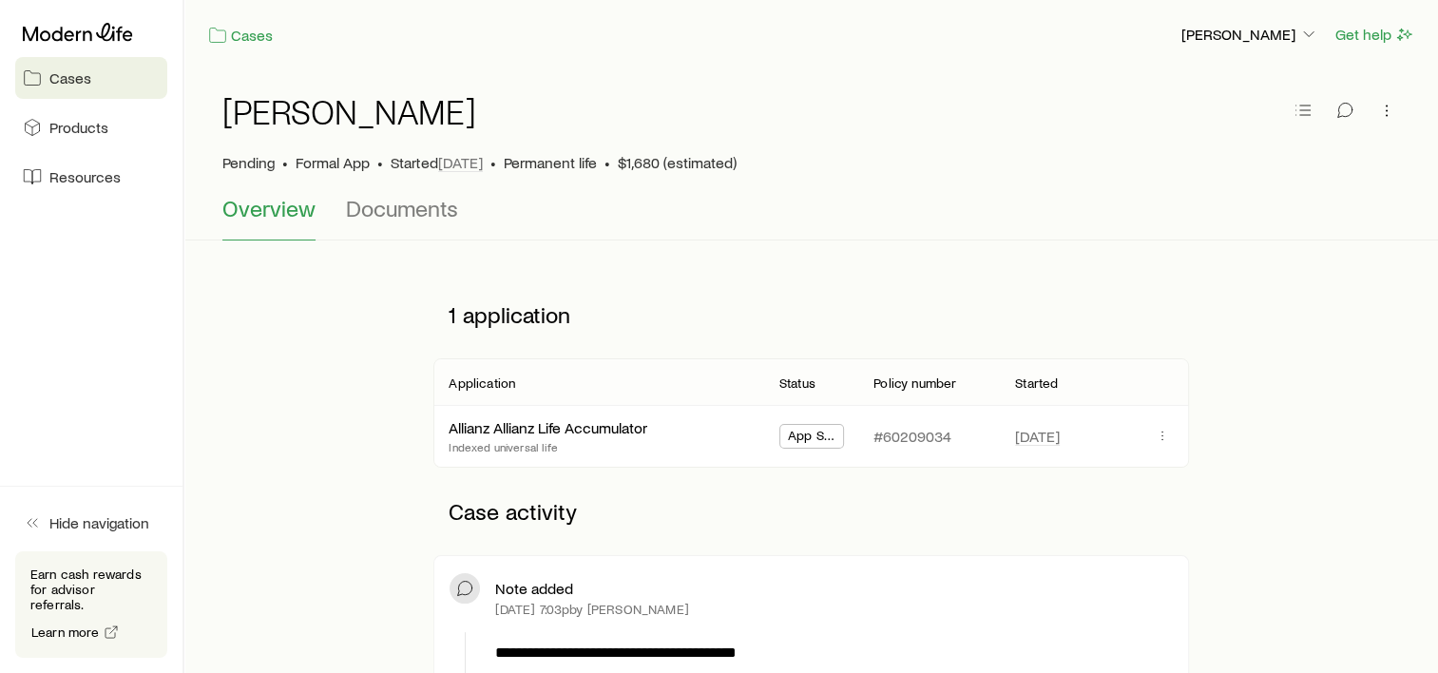 This screenshot has width=1438, height=673. I want to click on p: Pending, so click(248, 163).